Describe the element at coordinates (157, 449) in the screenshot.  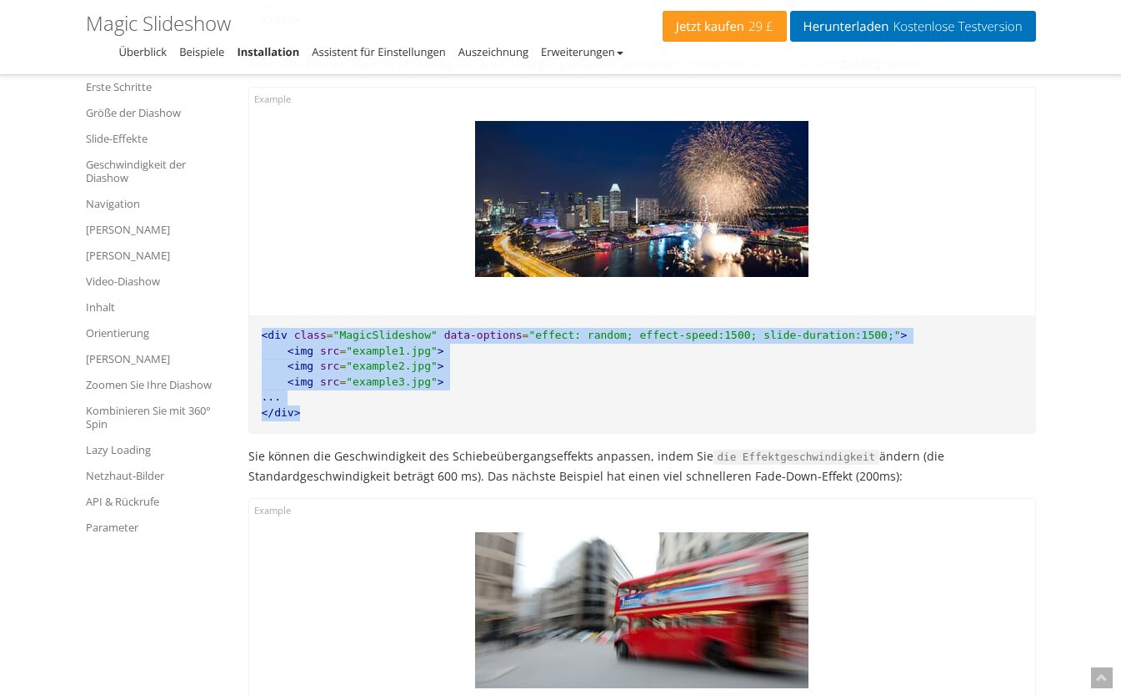
I see `a: Lazy Loading` at that location.